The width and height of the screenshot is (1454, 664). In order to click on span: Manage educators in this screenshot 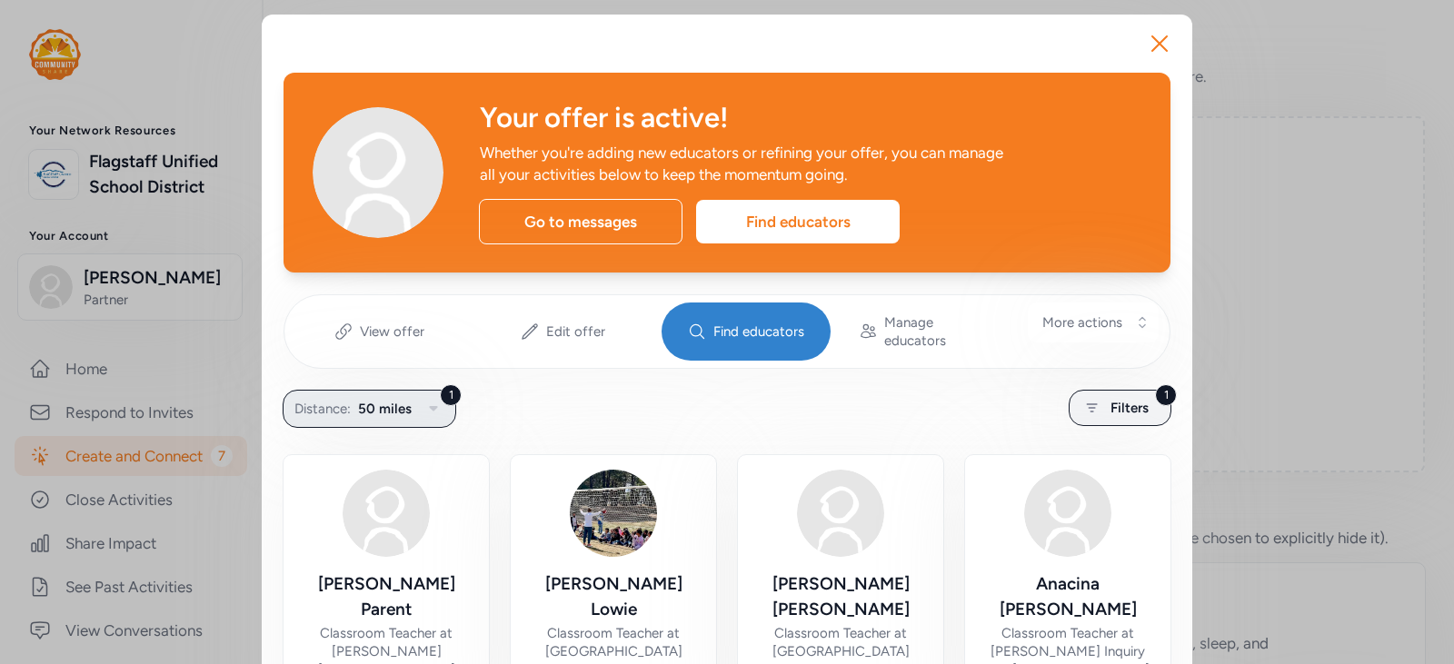, I will do `click(942, 332)`.